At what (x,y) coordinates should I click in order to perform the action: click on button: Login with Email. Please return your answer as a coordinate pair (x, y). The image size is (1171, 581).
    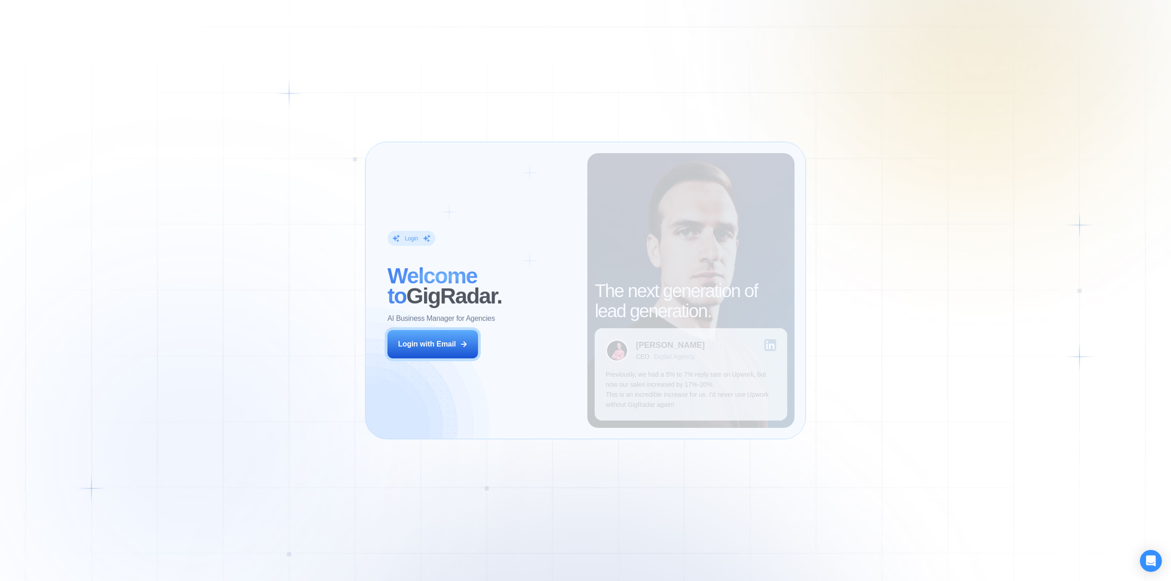
    Looking at the image, I should click on (433, 344).